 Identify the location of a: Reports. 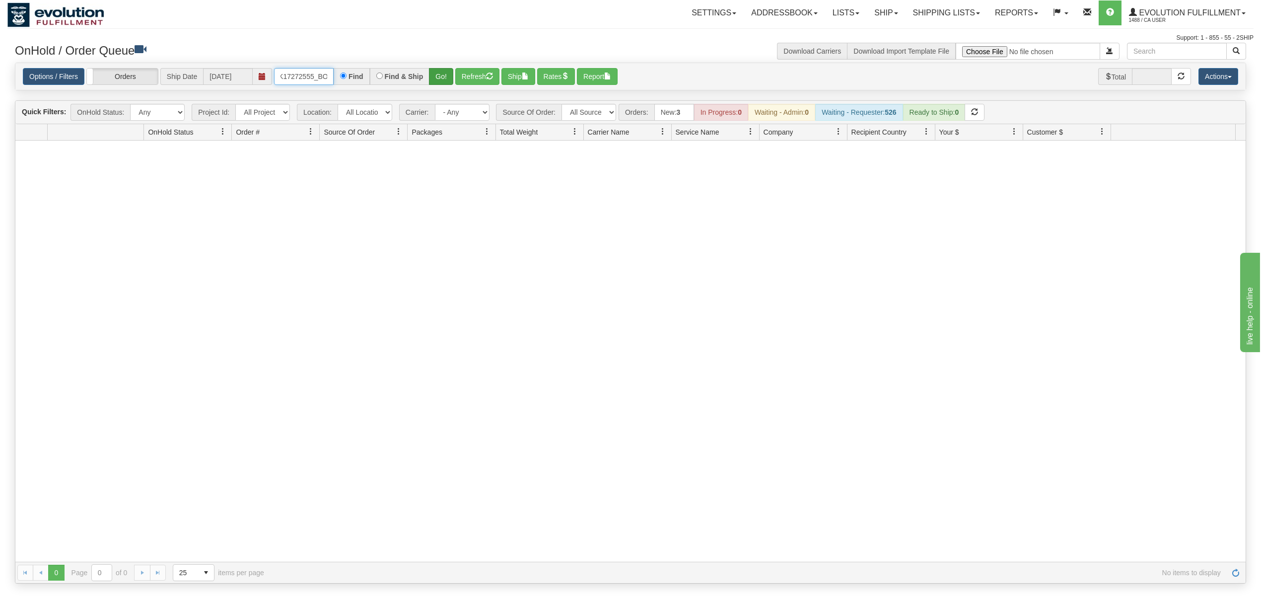
(1016, 13).